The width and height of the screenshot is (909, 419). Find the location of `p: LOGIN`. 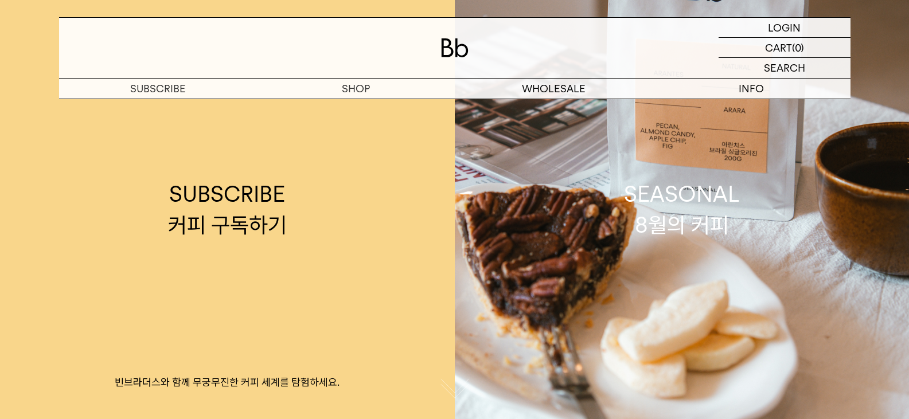

p: LOGIN is located at coordinates (784, 28).